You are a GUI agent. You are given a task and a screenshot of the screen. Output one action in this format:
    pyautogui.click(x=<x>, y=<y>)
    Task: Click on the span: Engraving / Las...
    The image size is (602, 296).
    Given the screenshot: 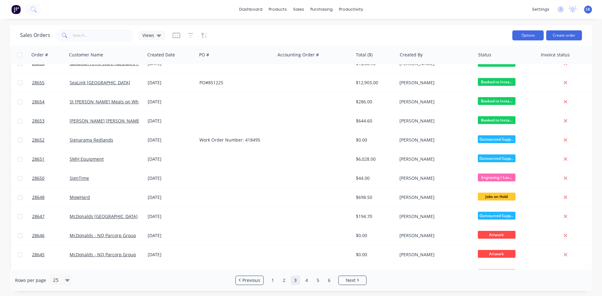 What is the action you would take?
    pyautogui.click(x=497, y=177)
    